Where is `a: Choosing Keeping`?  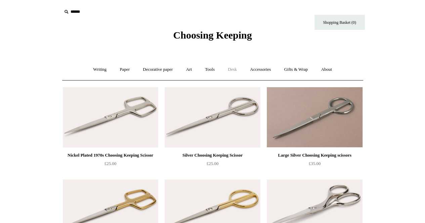
a: Choosing Keeping is located at coordinates (212, 37).